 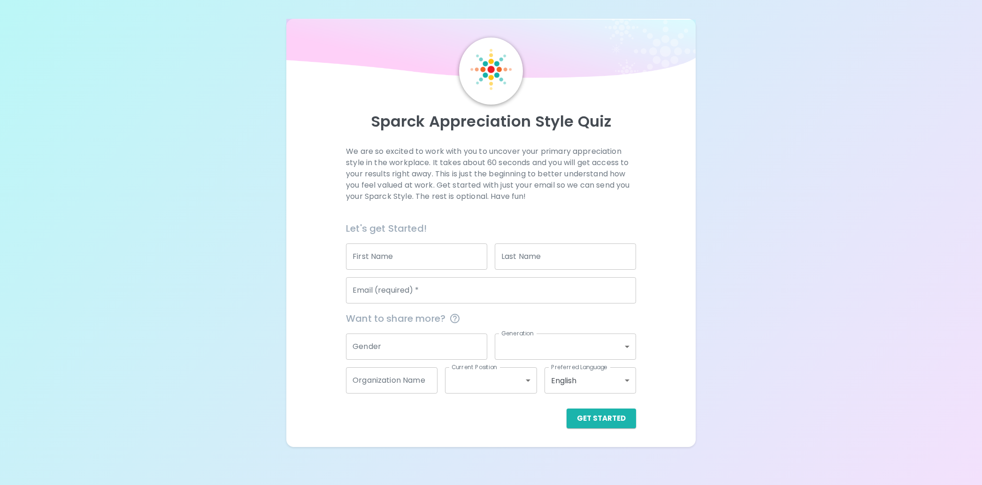 What do you see at coordinates (491, 122) in the screenshot?
I see `p: Sparck Appreciation Style Quiz` at bounding box center [491, 122].